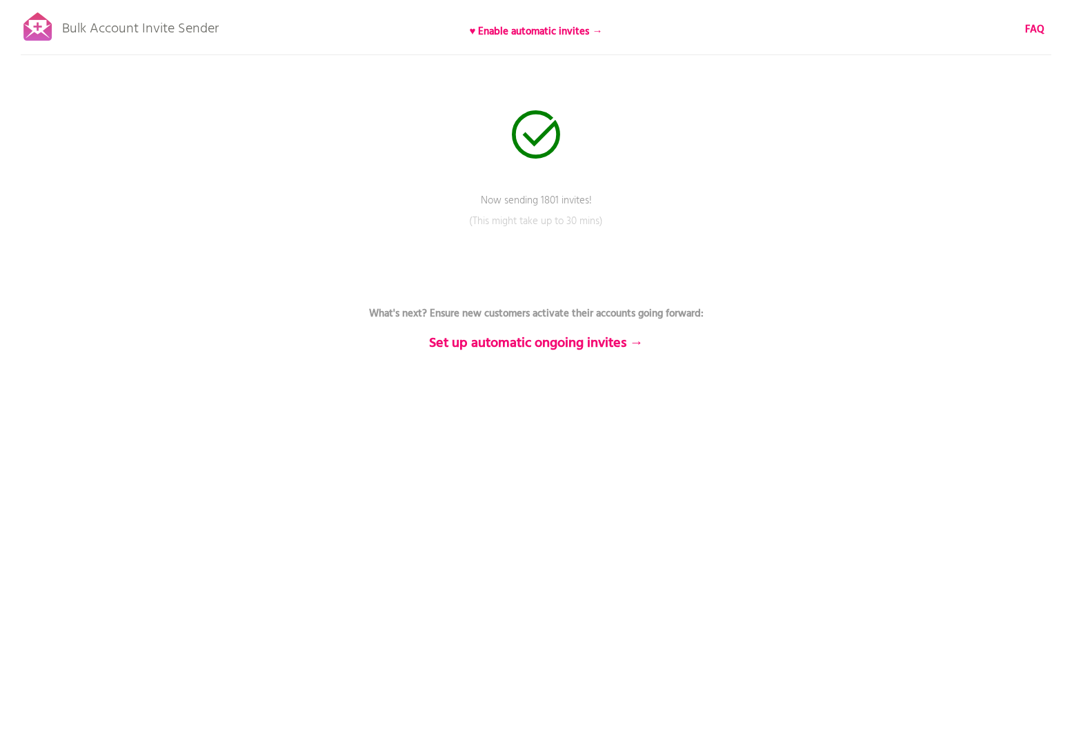  I want to click on b: ♥ Enable automatic invites →, so click(536, 32).